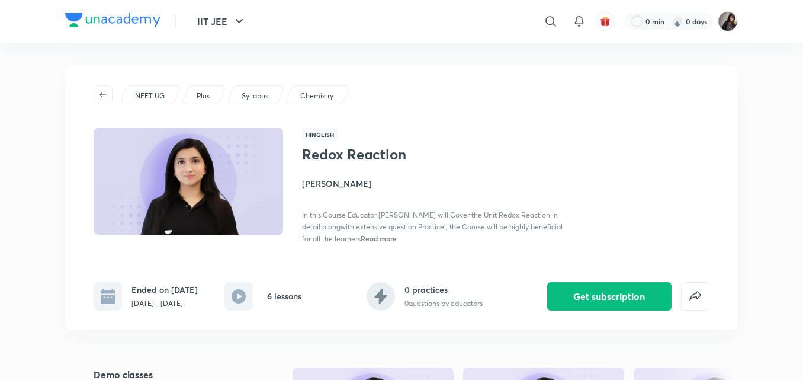 This screenshot has height=380, width=803. What do you see at coordinates (221, 21) in the screenshot?
I see `button: IIT JEE` at bounding box center [221, 21].